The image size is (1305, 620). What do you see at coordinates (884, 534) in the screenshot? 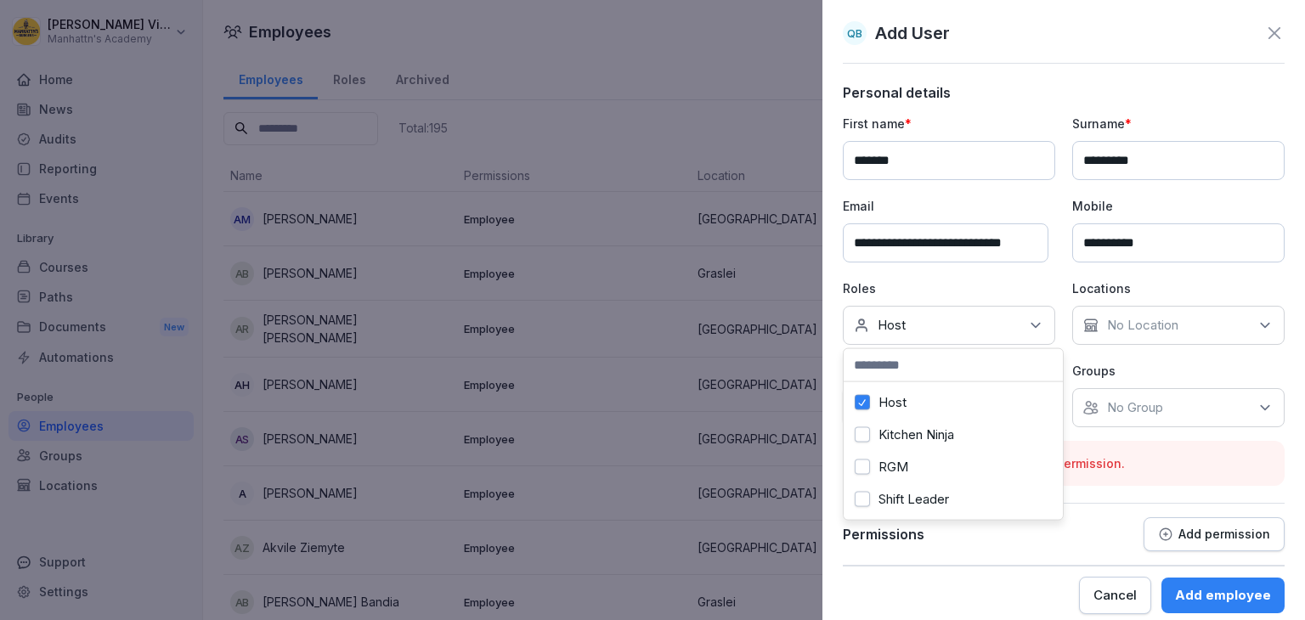
I see `p: Permissions` at bounding box center [884, 534].